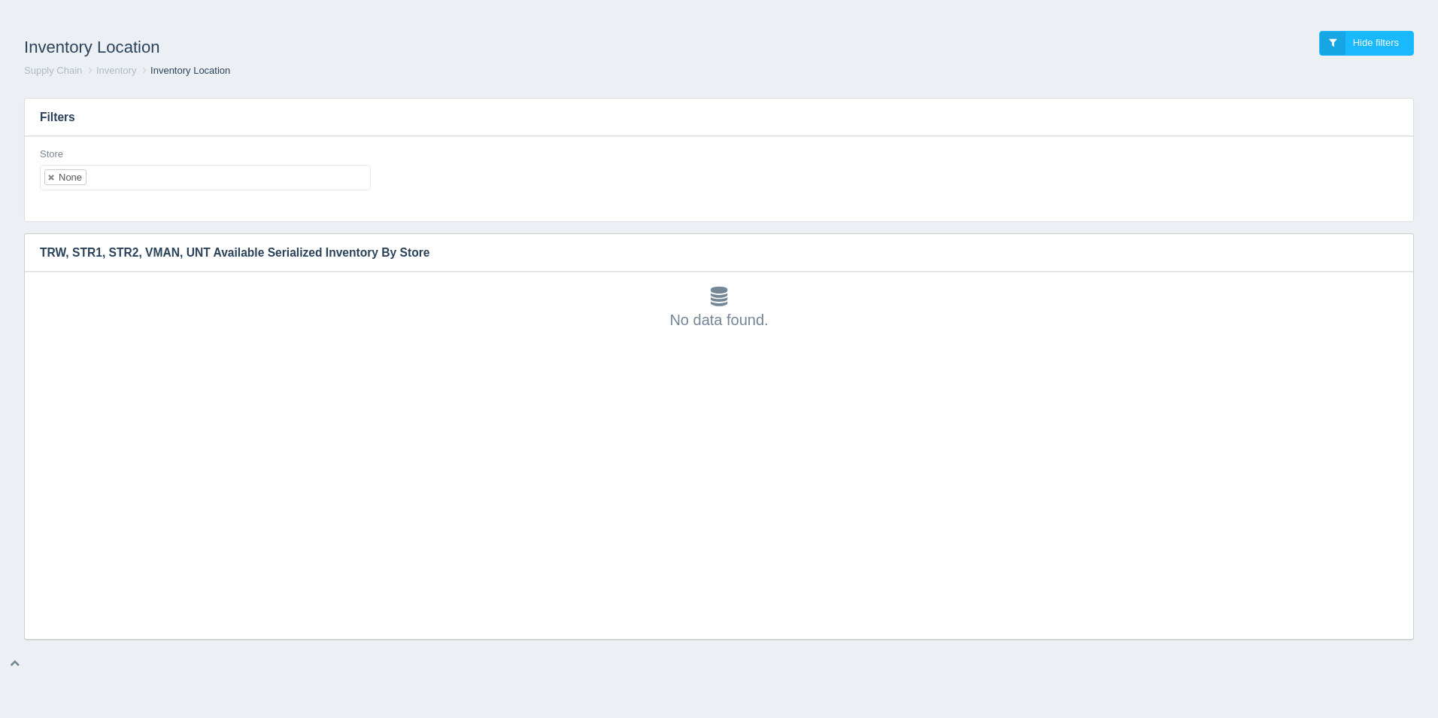 This screenshot has width=1438, height=718. I want to click on a: Supply Chain, so click(53, 70).